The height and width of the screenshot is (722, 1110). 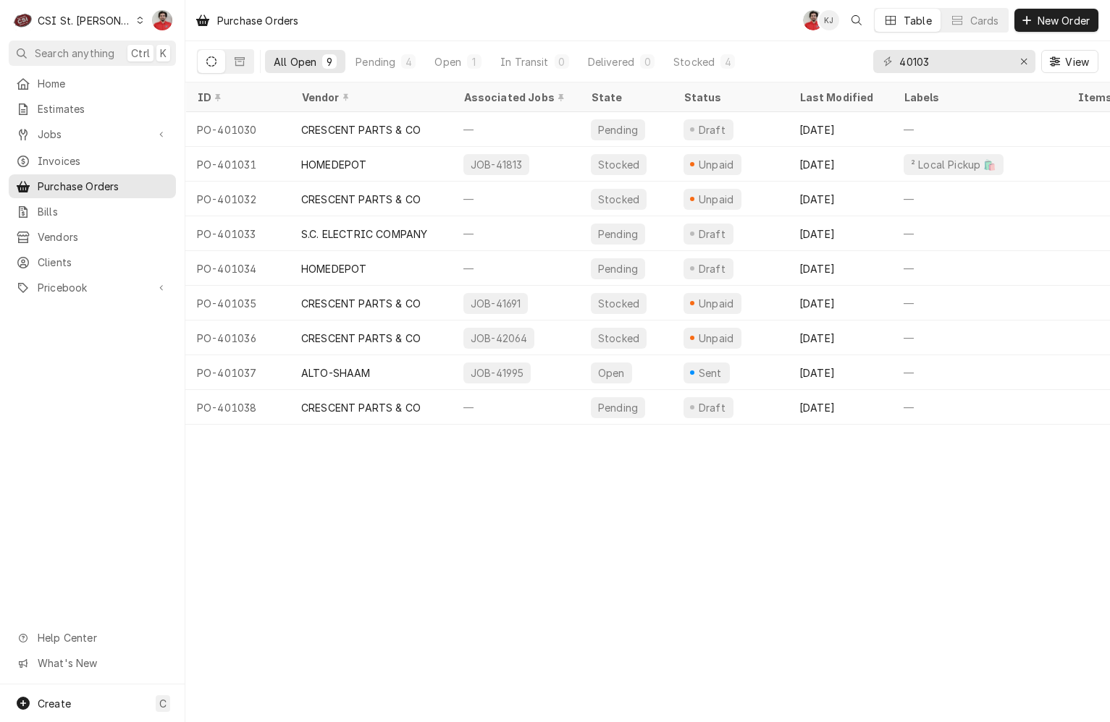 What do you see at coordinates (103, 211) in the screenshot?
I see `span: Bills` at bounding box center [103, 211].